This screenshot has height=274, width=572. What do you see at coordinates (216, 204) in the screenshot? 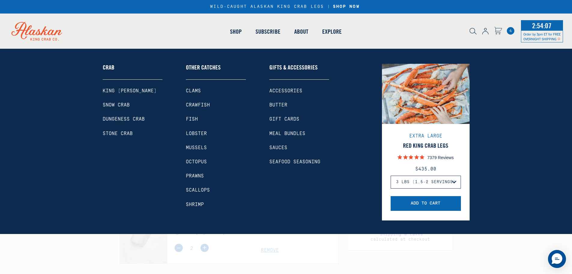
I see `a: Shrimp` at bounding box center [216, 204].